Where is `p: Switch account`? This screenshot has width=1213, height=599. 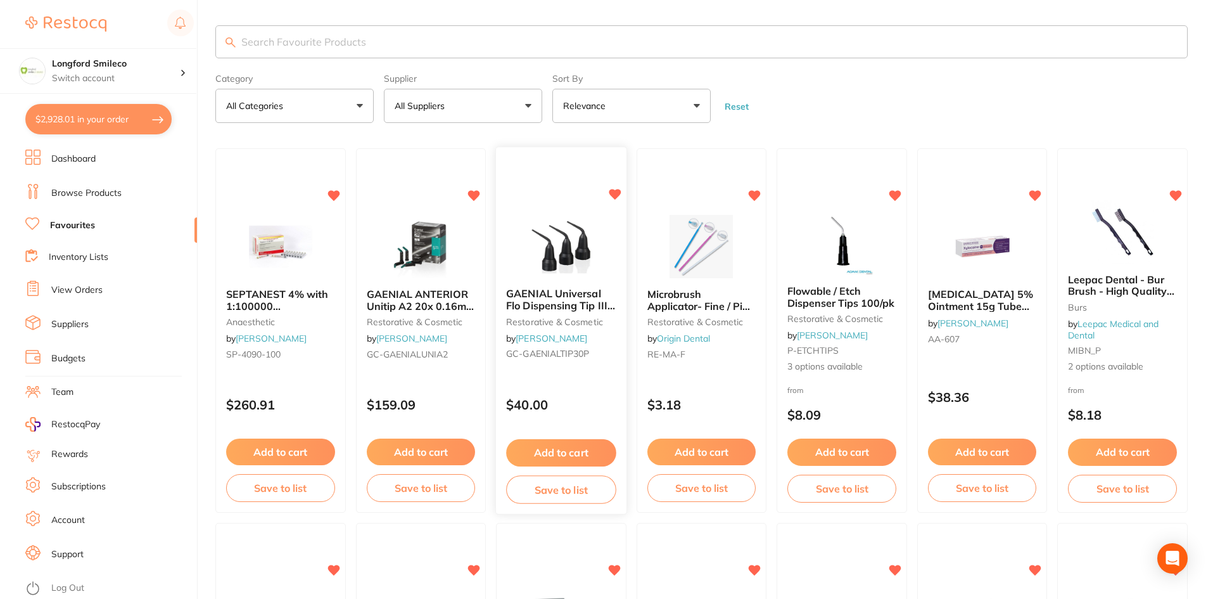 p: Switch account is located at coordinates (116, 79).